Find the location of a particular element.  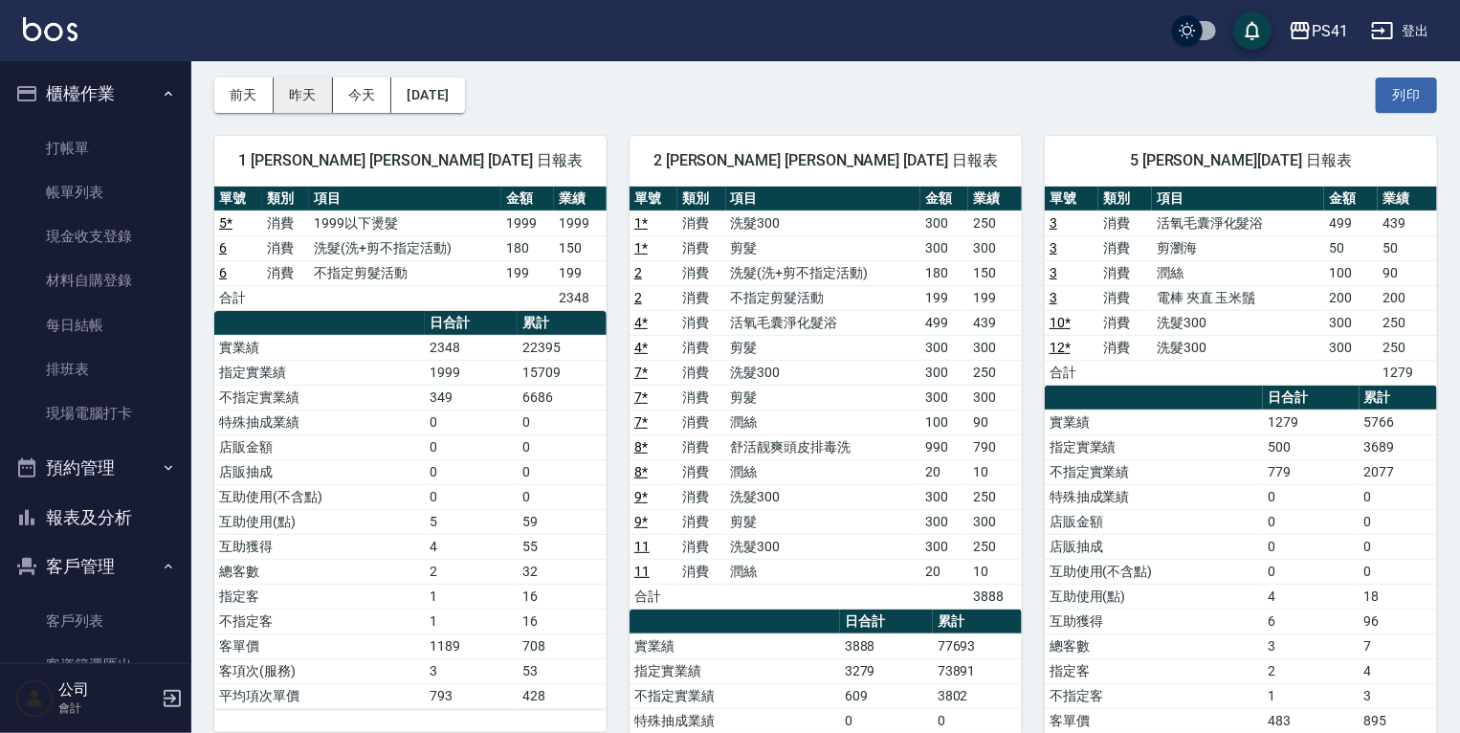

td: 790 is located at coordinates (995, 447).